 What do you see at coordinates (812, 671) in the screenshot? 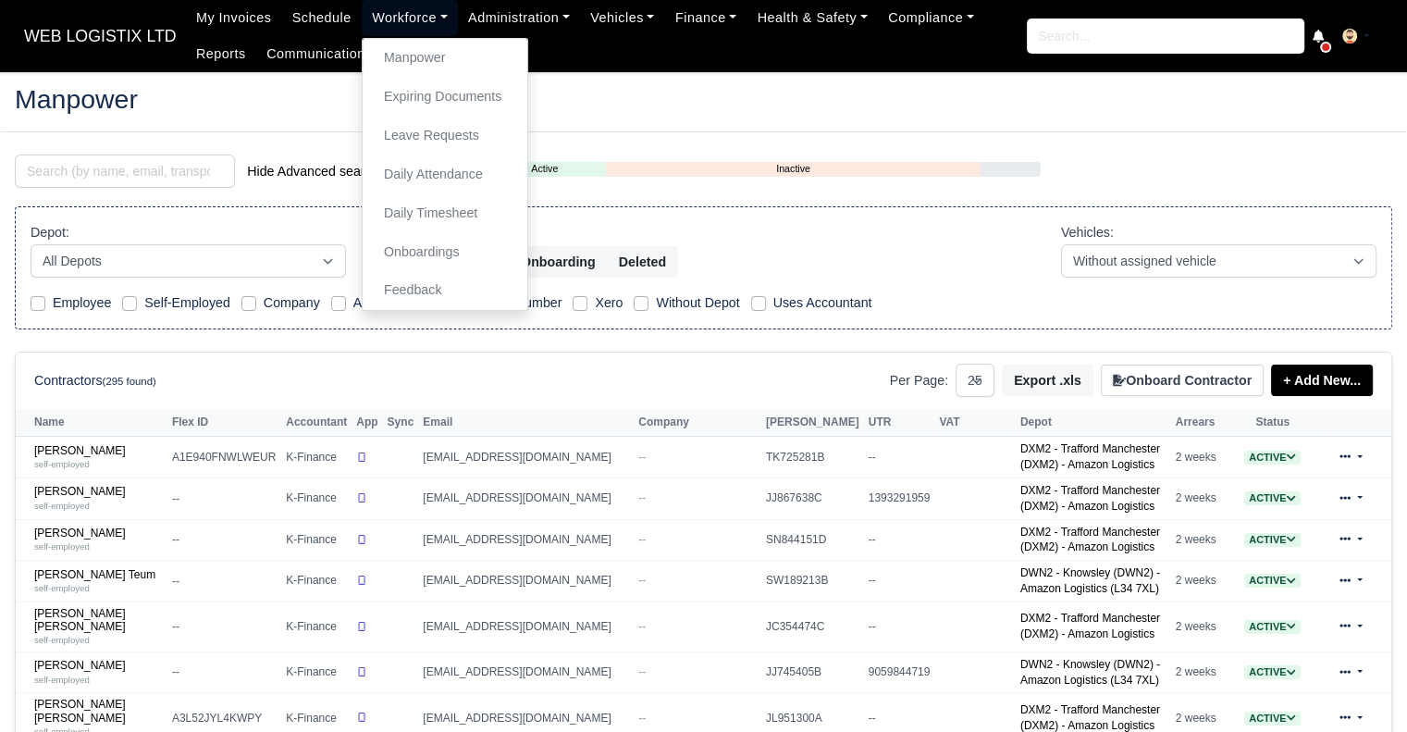
I see `td: JJ745405B` at bounding box center [812, 671].